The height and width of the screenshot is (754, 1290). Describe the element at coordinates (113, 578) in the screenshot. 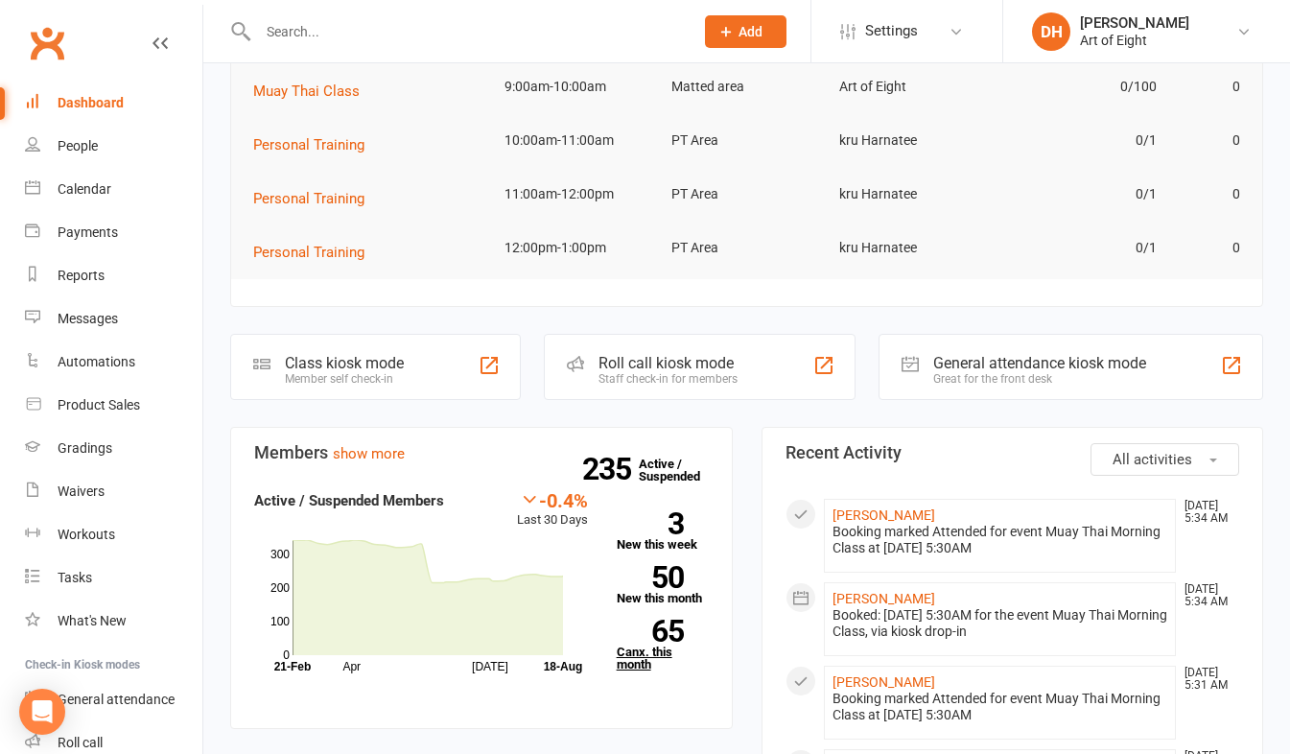

I see `a: Tasks` at that location.